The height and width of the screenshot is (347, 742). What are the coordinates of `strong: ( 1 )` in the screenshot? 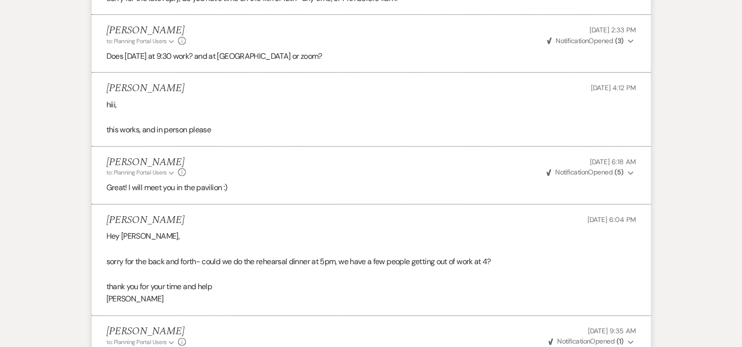 It's located at (619, 341).